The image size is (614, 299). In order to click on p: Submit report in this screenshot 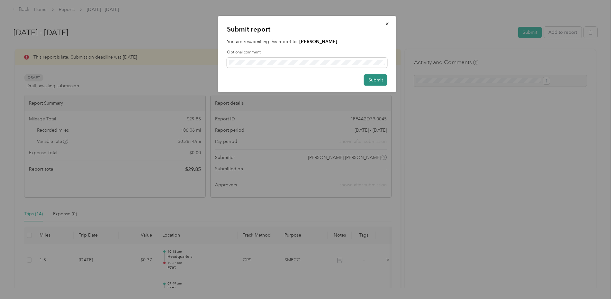, I will do `click(307, 29)`.